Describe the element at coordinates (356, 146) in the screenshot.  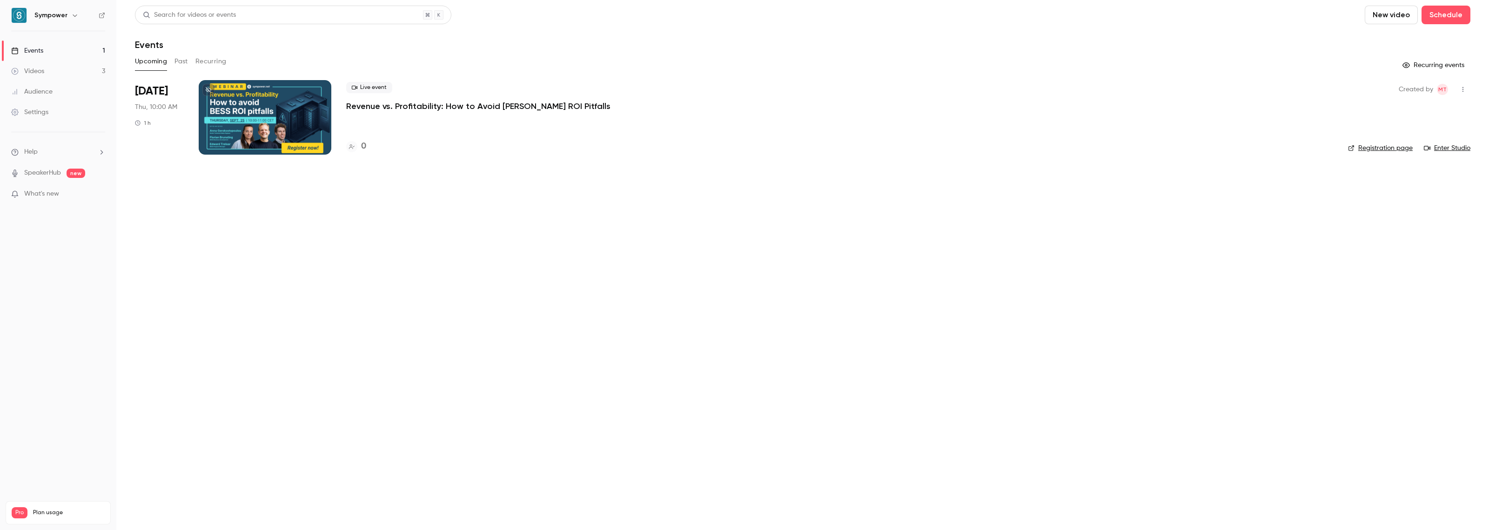
I see `a: 0` at that location.